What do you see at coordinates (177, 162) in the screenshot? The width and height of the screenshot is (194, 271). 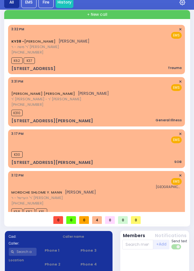 I see `div: SOB` at bounding box center [177, 162].